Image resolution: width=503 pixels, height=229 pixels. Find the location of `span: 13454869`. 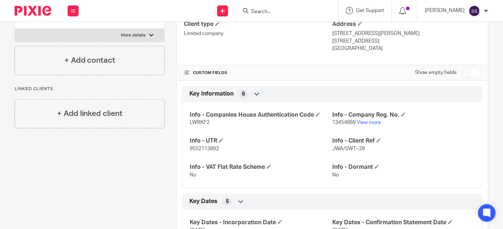

span: 13454869 is located at coordinates (344, 123).